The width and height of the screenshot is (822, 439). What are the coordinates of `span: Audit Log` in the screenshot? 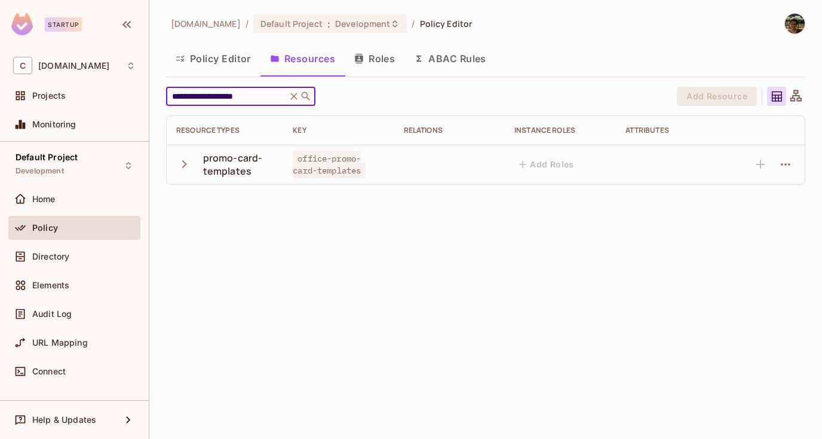 It's located at (52, 314).